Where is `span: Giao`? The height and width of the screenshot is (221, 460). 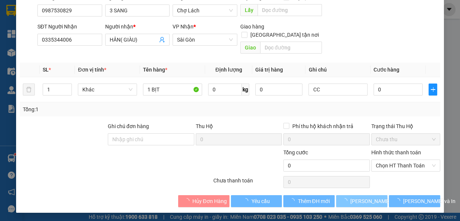 span: Giao is located at coordinates (250, 47).